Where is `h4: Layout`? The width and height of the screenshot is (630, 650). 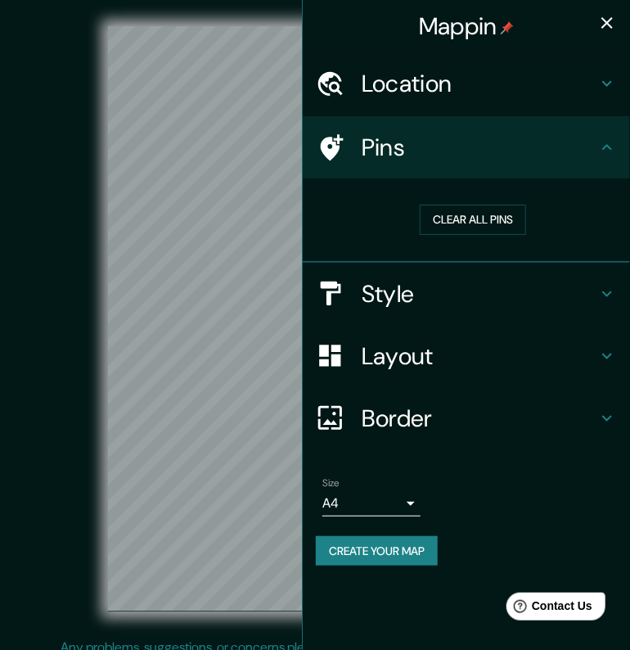
h4: Layout is located at coordinates (480, 356).